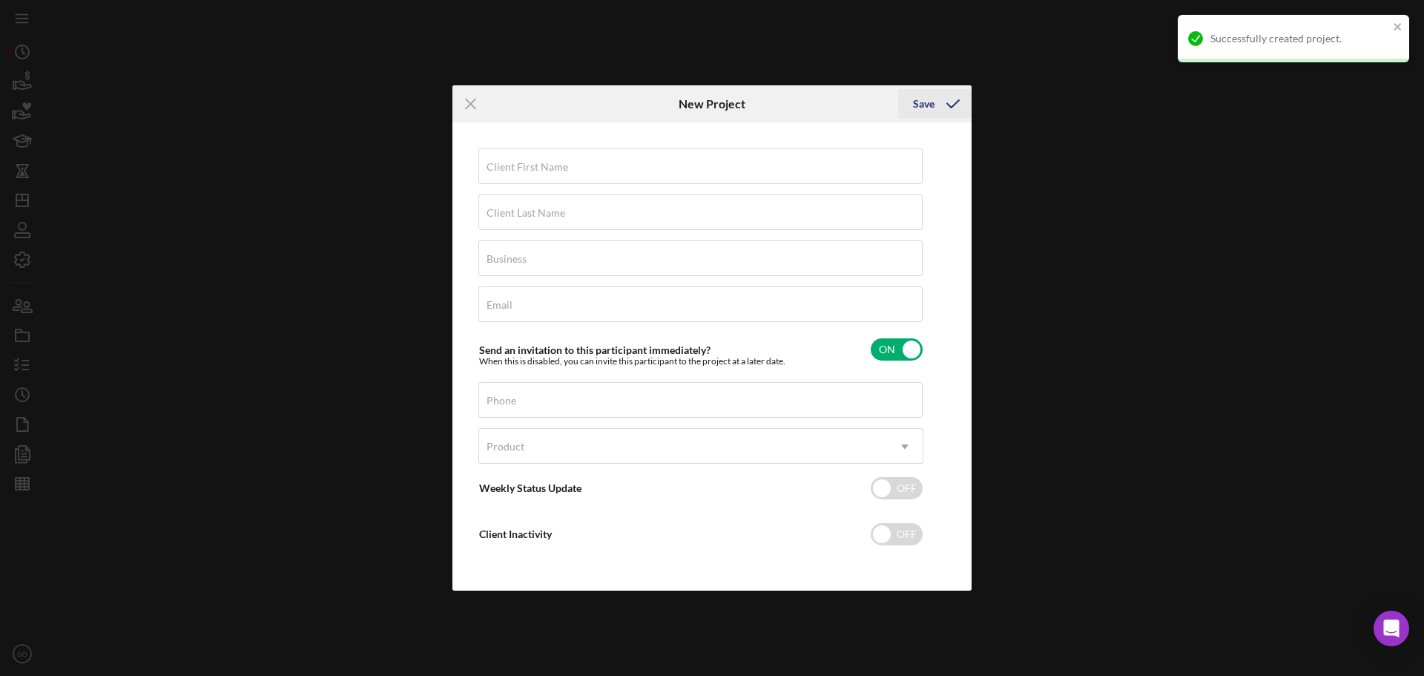  What do you see at coordinates (1391, 628) in the screenshot?
I see `div: Open Intercom Messenger` at bounding box center [1391, 628].